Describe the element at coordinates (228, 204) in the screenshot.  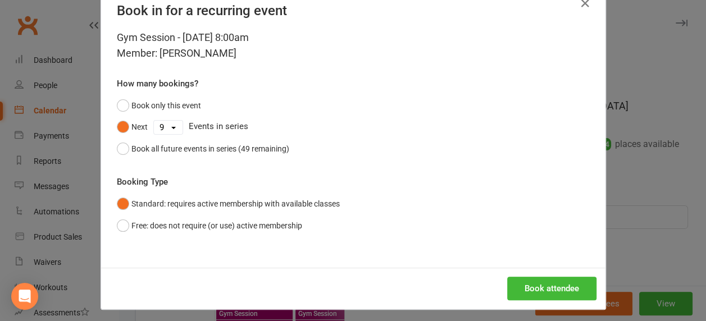
I see `button: Standard: requires active membership with available classes` at that location.